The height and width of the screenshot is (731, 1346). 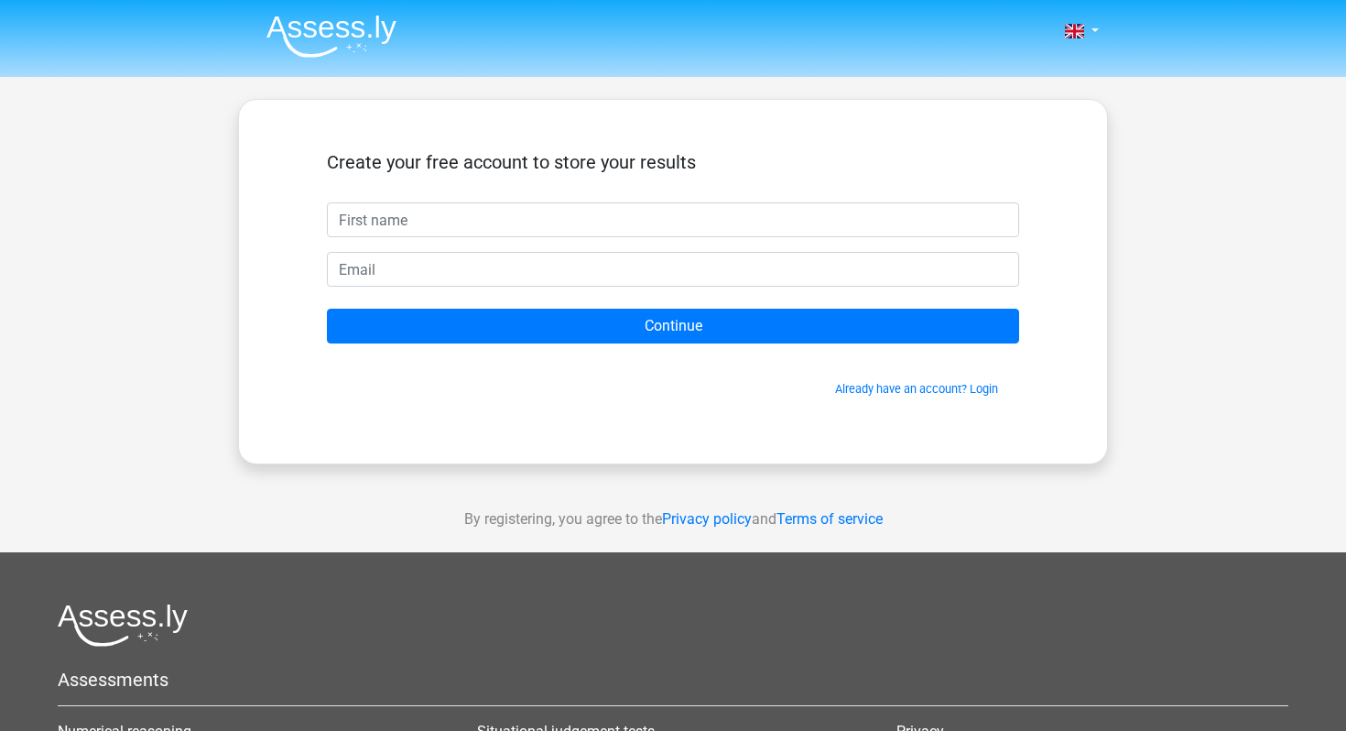 What do you see at coordinates (673, 680) in the screenshot?
I see `h5: Assessments` at bounding box center [673, 680].